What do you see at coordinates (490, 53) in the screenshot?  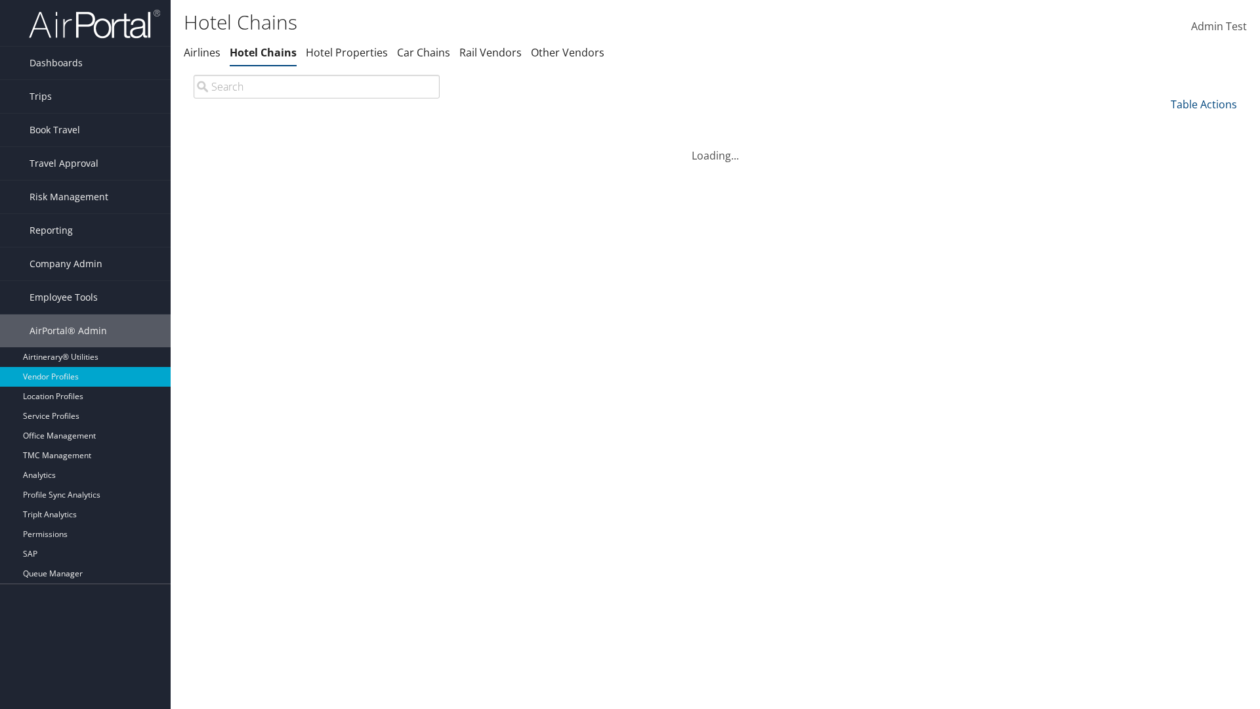 I see `a: Rail Vendors` at bounding box center [490, 53].